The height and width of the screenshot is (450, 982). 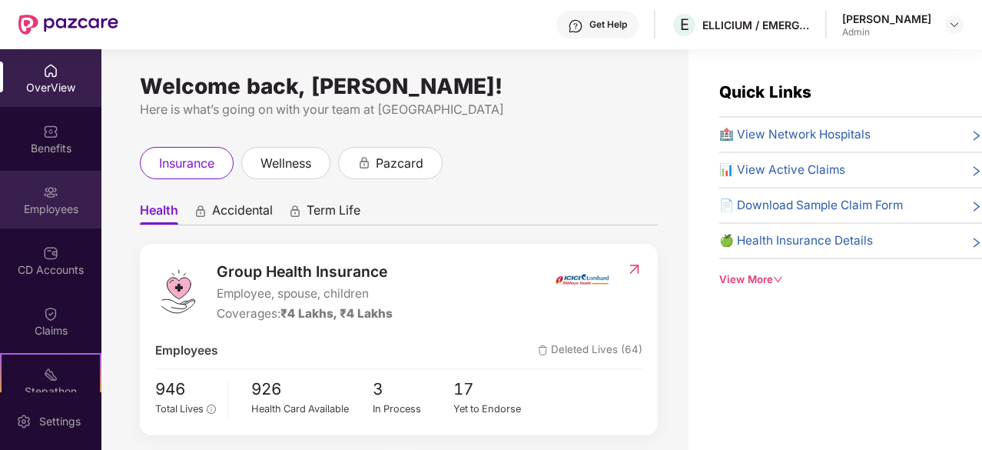 What do you see at coordinates (211, 408) in the screenshot?
I see `span: info-circle` at bounding box center [211, 408].